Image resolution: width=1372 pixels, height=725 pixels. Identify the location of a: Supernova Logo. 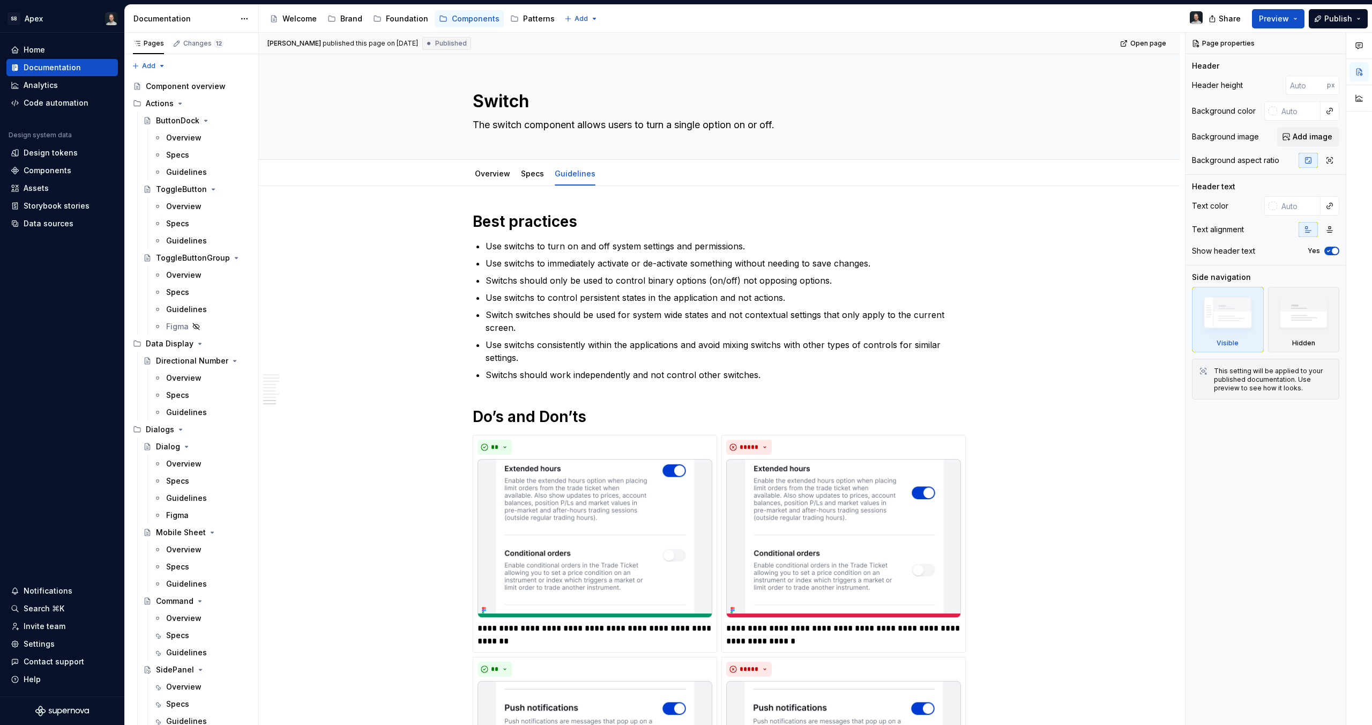
(62, 711).